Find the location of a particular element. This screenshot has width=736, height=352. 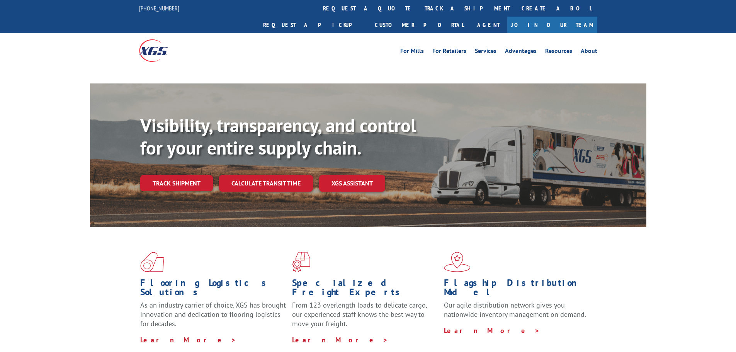

a: About is located at coordinates (589, 52).